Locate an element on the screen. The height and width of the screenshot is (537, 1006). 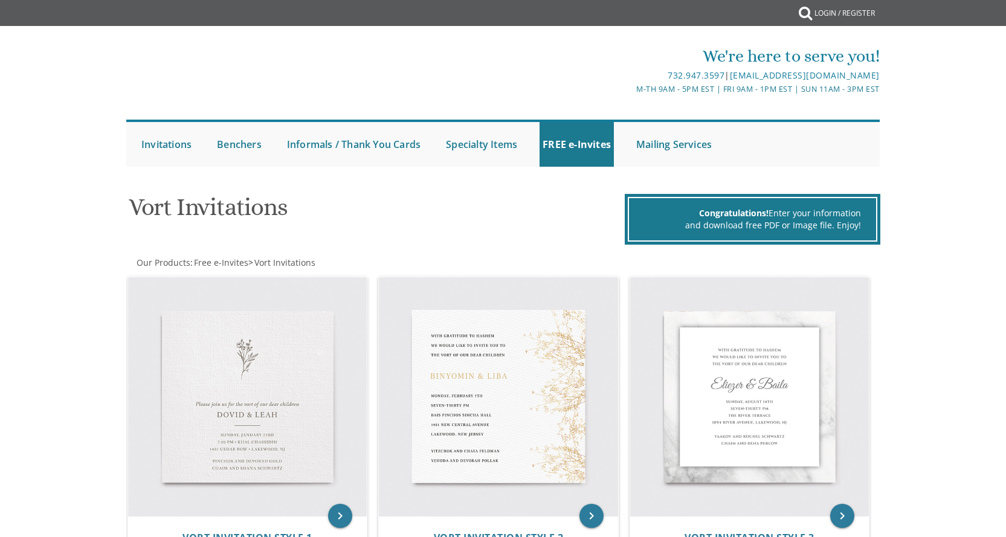
a: 732.947.3597 is located at coordinates (696, 75).